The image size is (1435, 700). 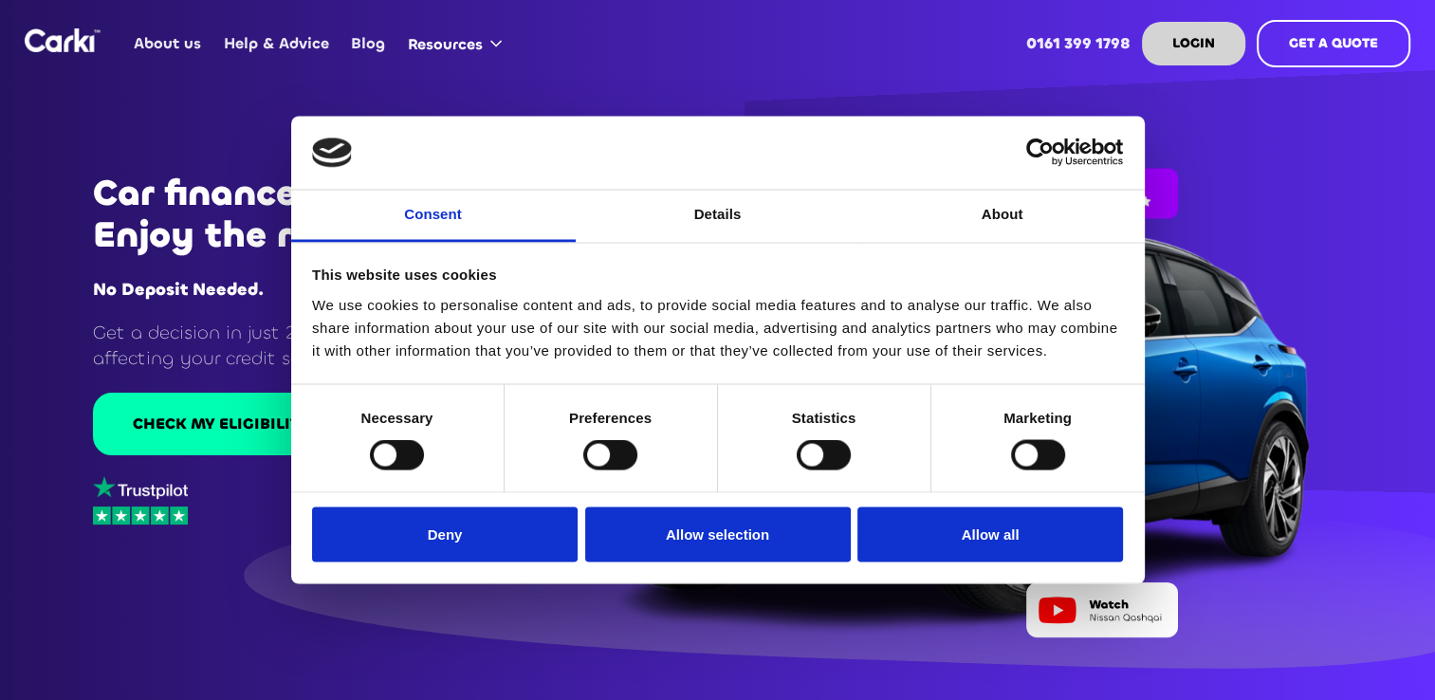 What do you see at coordinates (1079, 44) in the screenshot?
I see `a: 0161 399 1798` at bounding box center [1079, 44].